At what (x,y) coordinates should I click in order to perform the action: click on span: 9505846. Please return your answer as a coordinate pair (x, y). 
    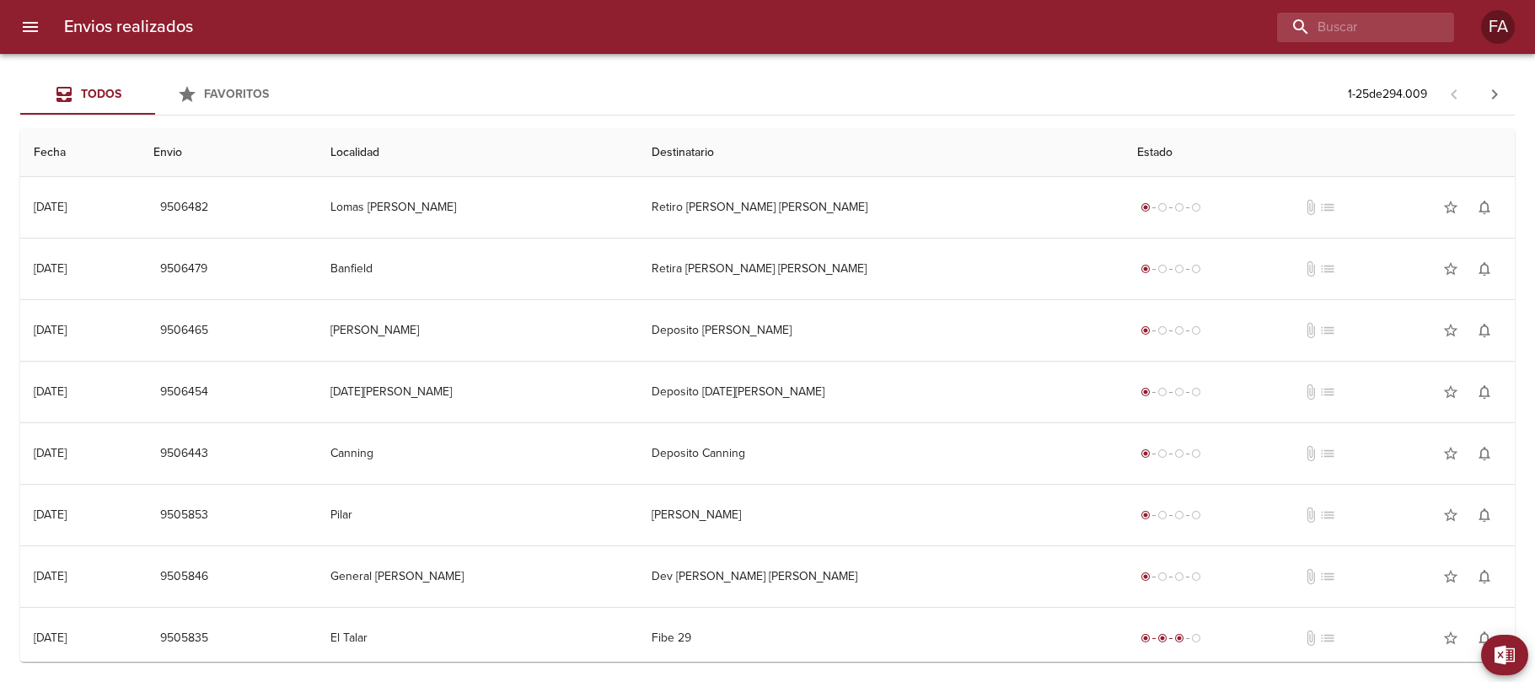
    Looking at the image, I should click on (184, 577).